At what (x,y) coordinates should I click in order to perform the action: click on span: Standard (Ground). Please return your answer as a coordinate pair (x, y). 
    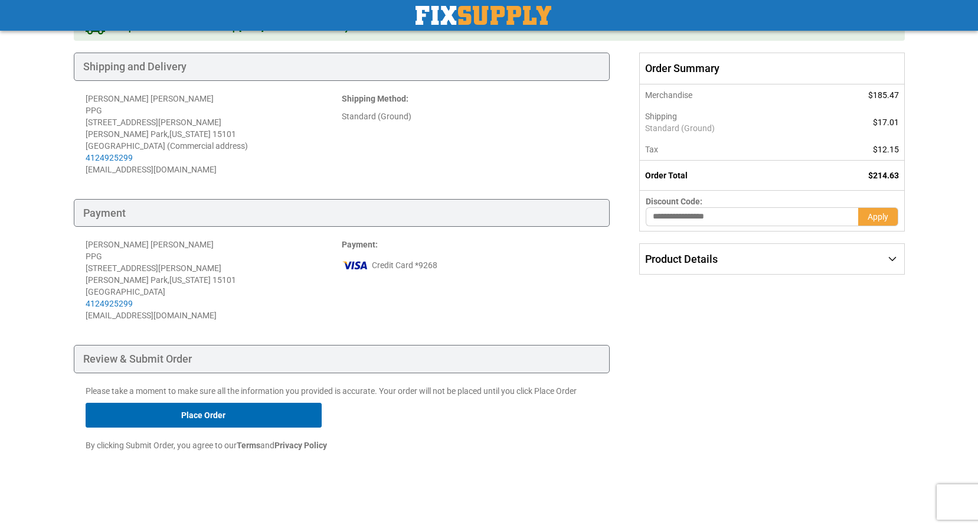
    Looking at the image, I should click on (726, 128).